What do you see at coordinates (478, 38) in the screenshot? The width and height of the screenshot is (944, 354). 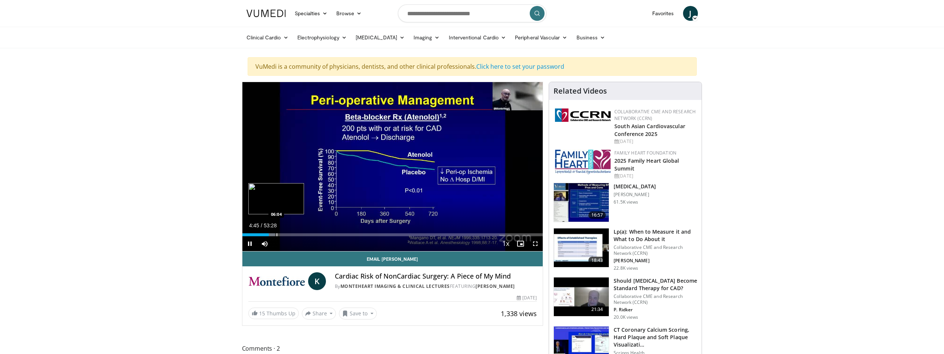 I see `a: Interventional Cardio` at bounding box center [478, 38].